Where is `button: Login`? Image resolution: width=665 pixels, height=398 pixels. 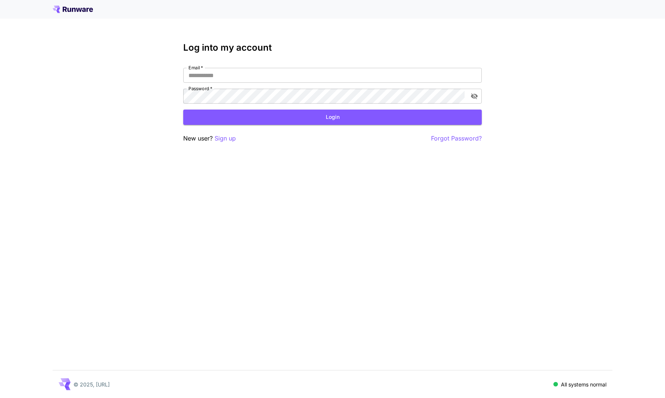
button: Login is located at coordinates (332, 117).